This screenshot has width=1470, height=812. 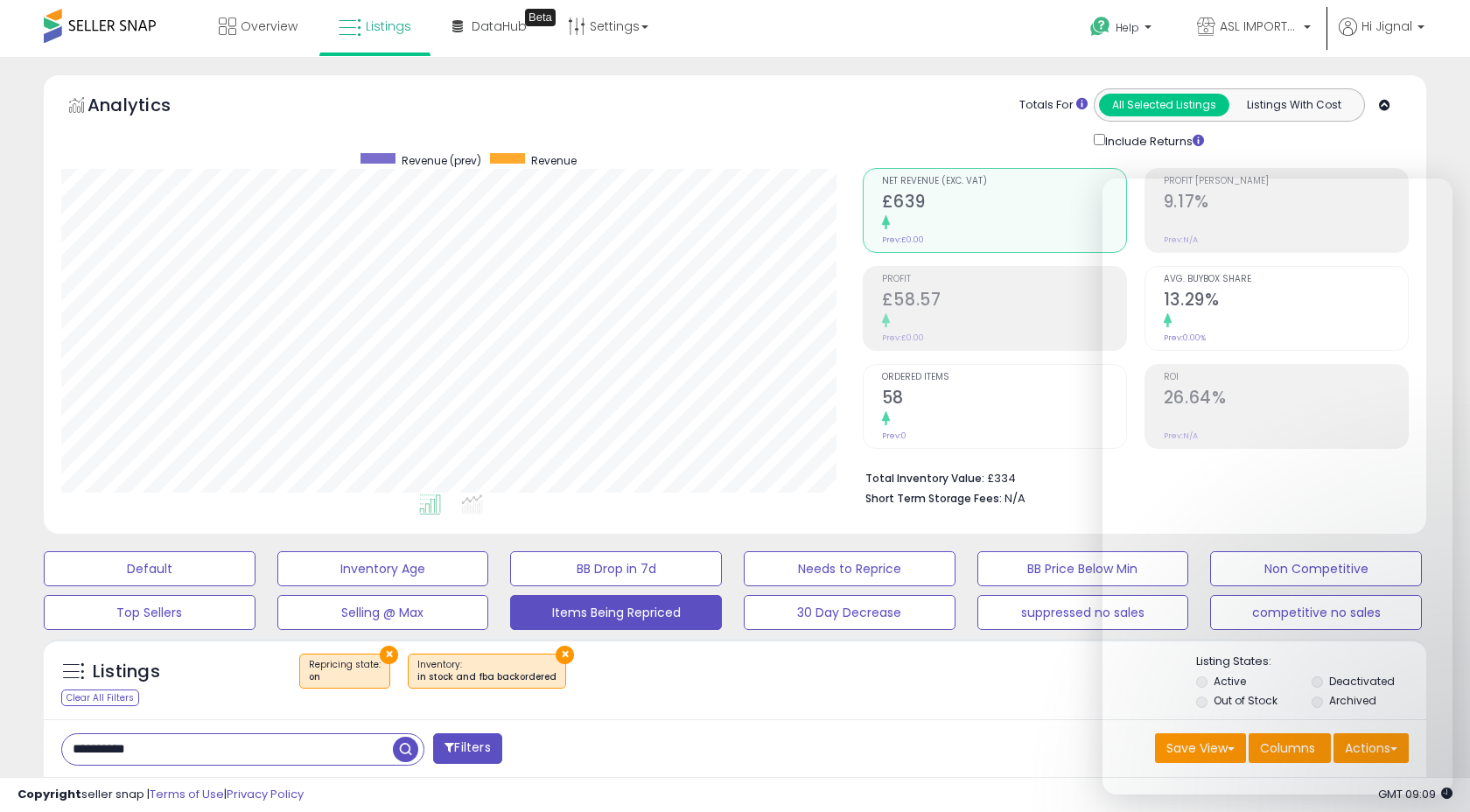 I want to click on button: Filters, so click(x=467, y=748).